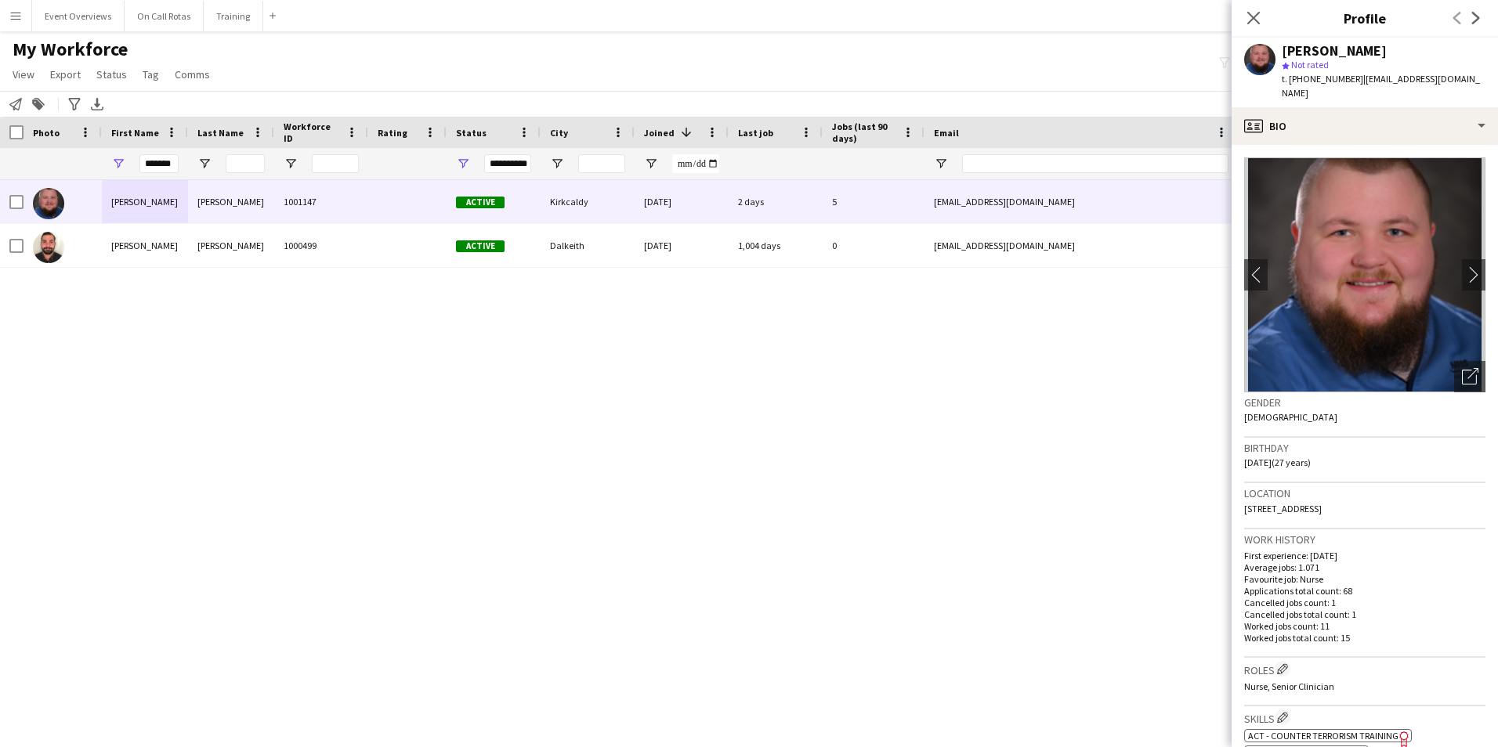 The height and width of the screenshot is (747, 1498). Describe the element at coordinates (602, 164) in the screenshot. I see `input: City Filter Input` at that location.